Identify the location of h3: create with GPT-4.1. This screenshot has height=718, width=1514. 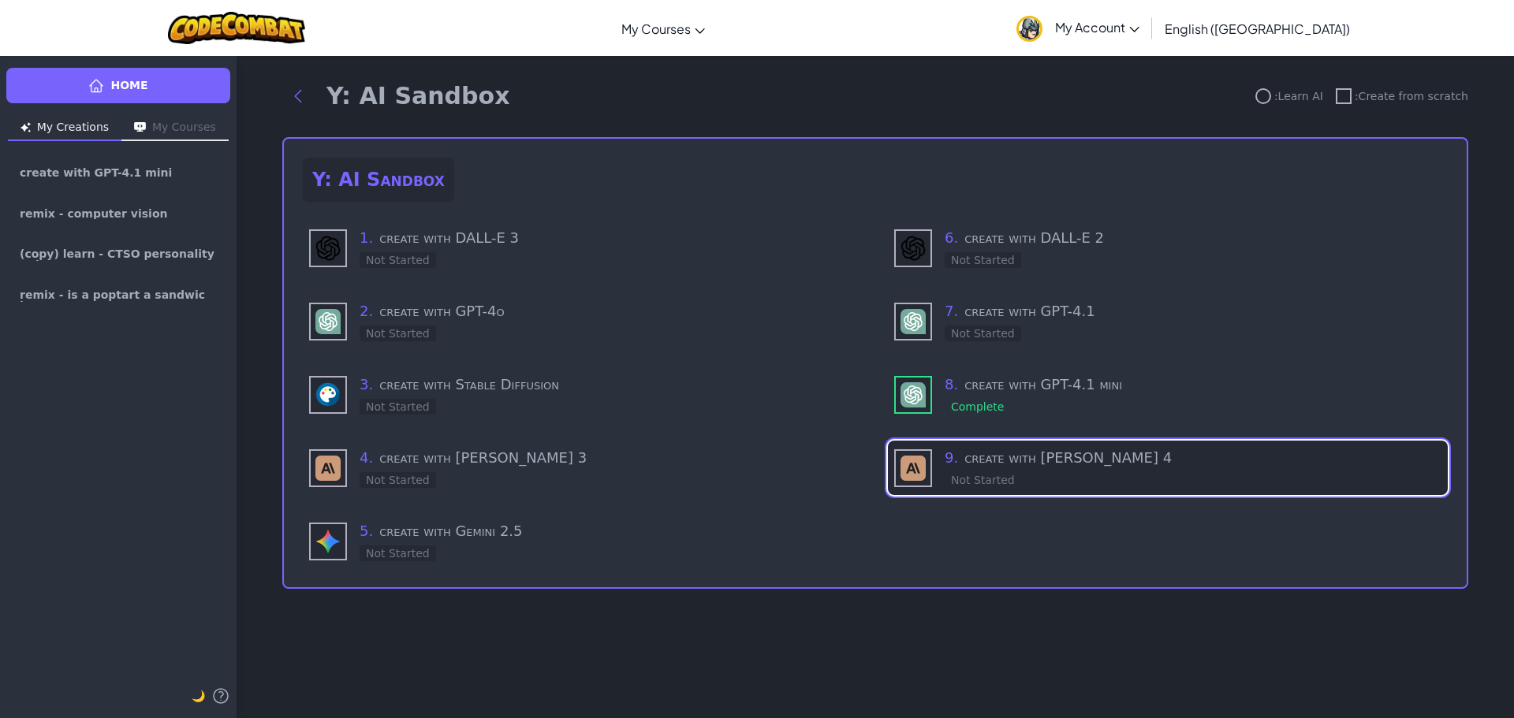
(1193, 311).